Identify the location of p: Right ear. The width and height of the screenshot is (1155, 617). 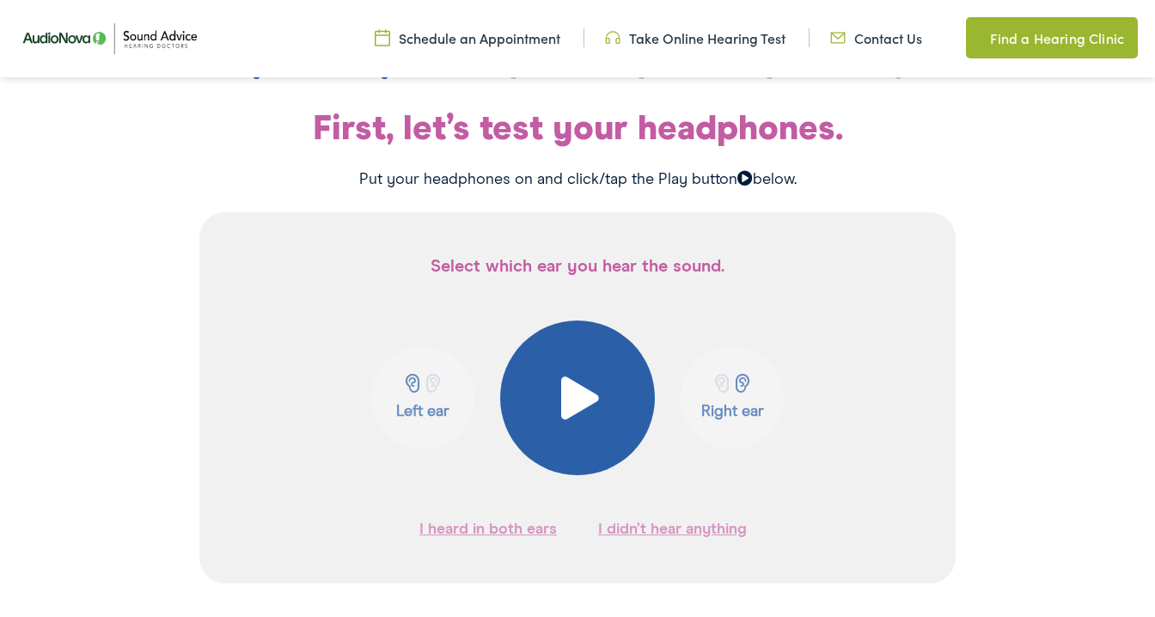
(732, 411).